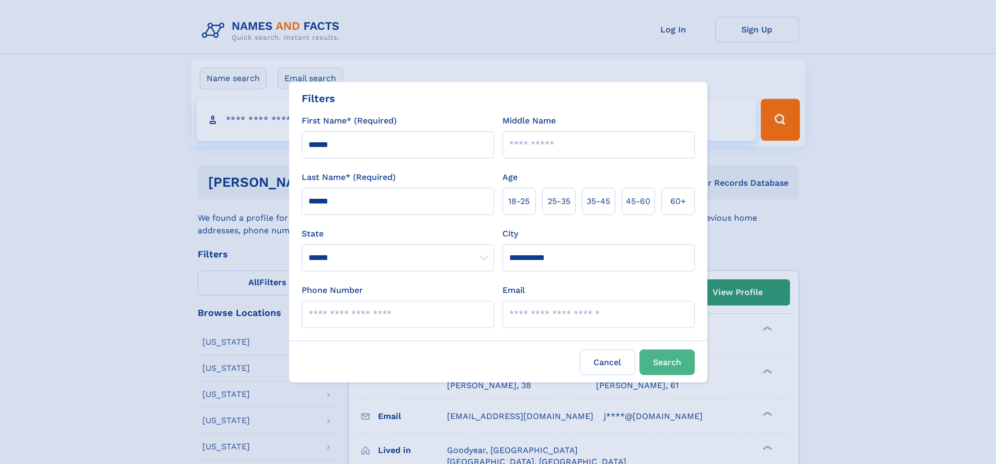 This screenshot has height=464, width=996. What do you see at coordinates (510, 234) in the screenshot?
I see `label: City` at bounding box center [510, 234].